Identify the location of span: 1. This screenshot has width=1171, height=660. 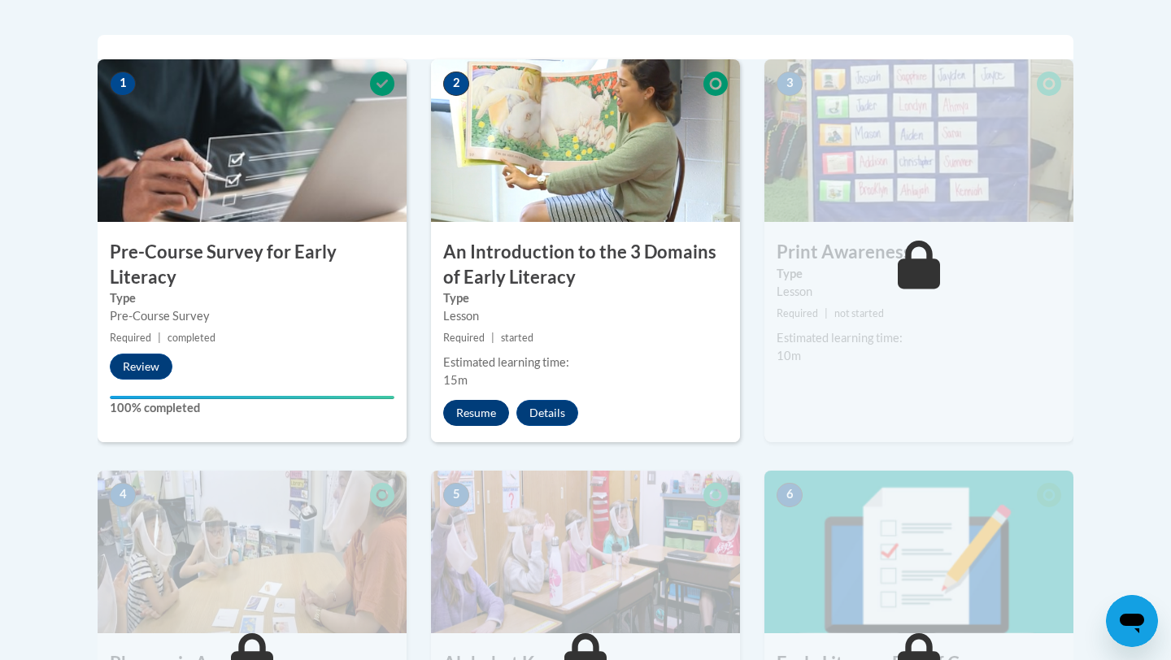
(123, 84).